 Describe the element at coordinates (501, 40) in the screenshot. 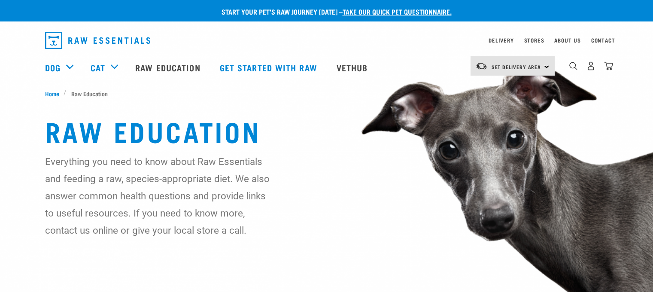

I see `a: Delivery` at that location.